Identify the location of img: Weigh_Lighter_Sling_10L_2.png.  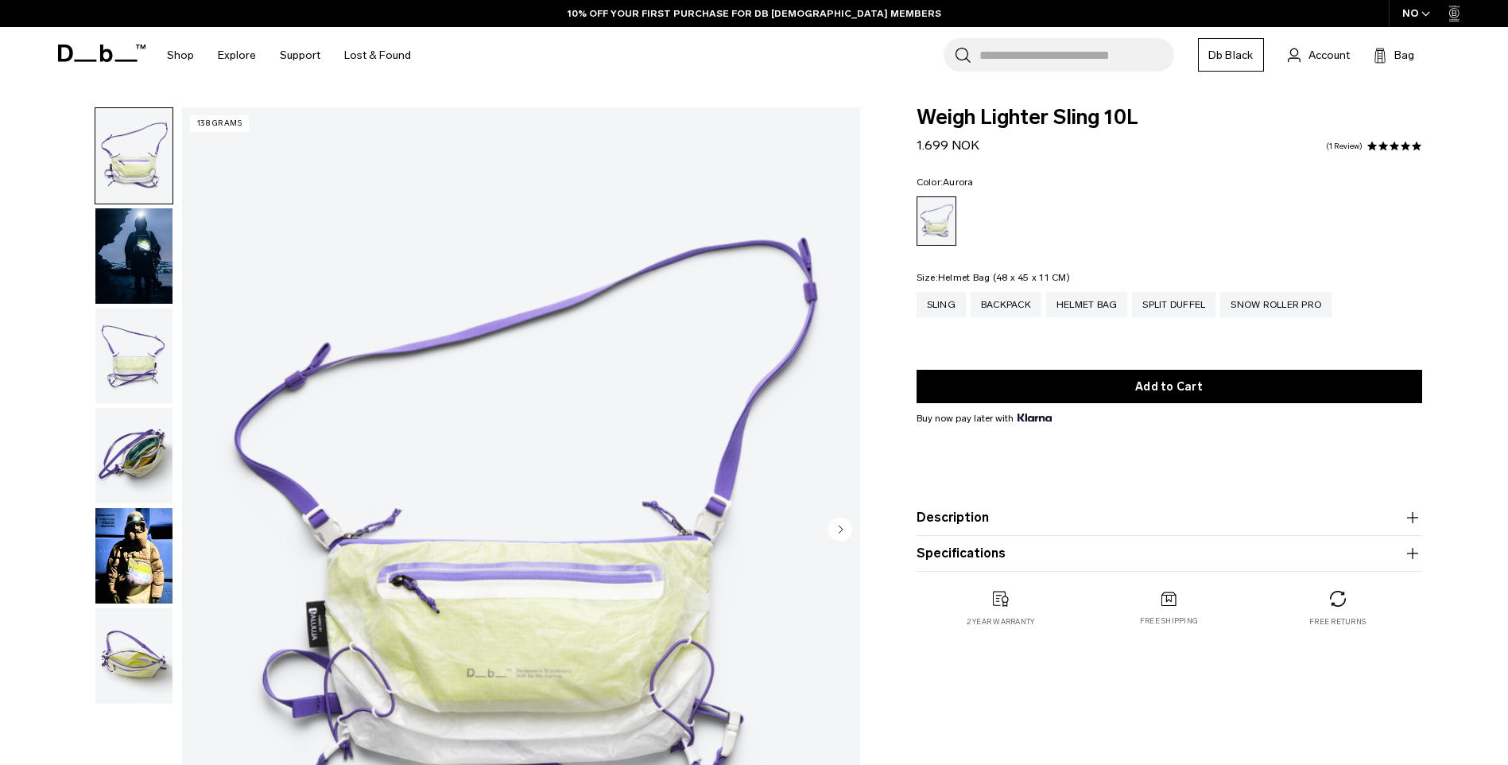
(134, 356).